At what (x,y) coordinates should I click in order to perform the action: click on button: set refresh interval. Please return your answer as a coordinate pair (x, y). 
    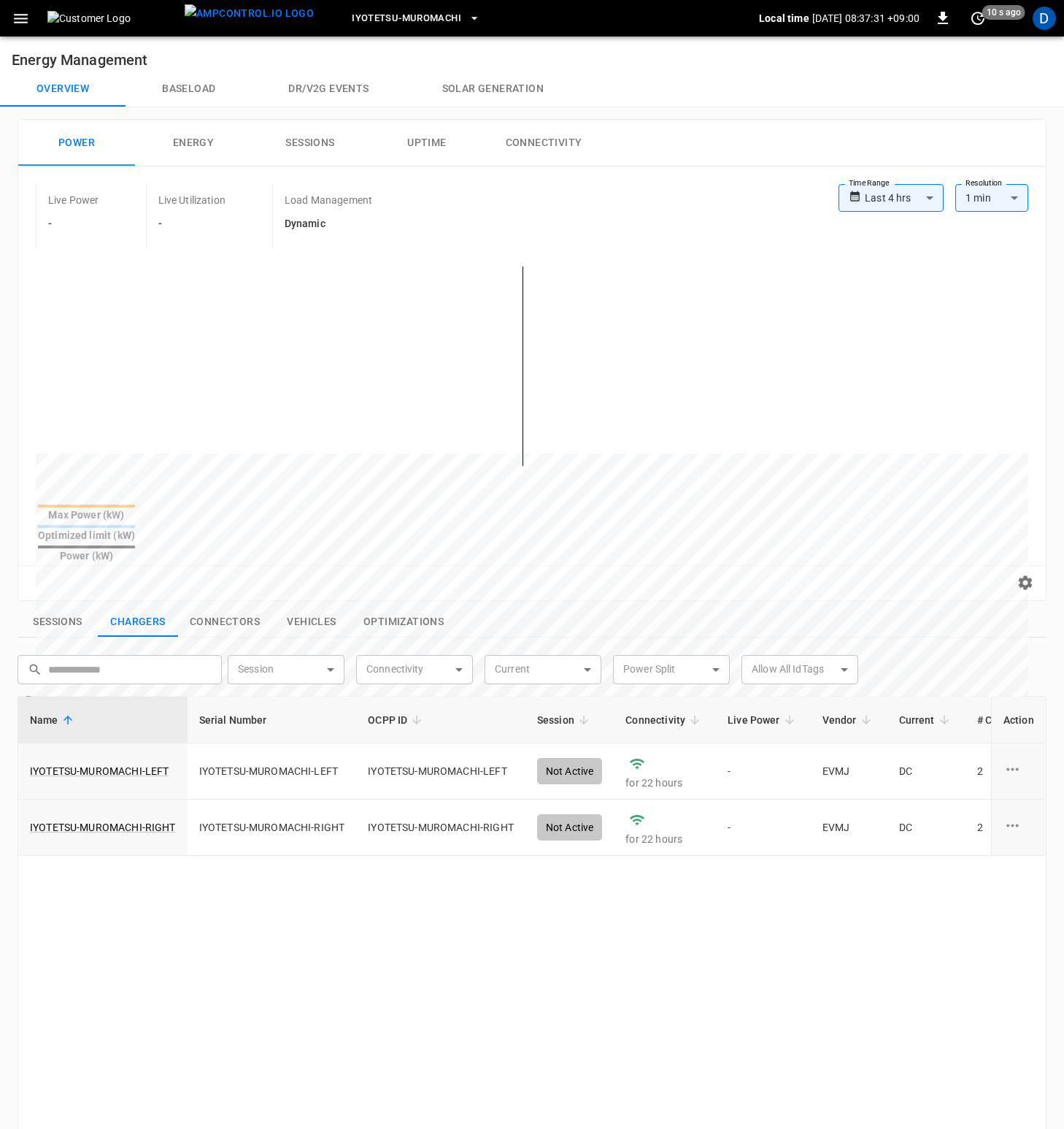
    Looking at the image, I should click on (978, 18).